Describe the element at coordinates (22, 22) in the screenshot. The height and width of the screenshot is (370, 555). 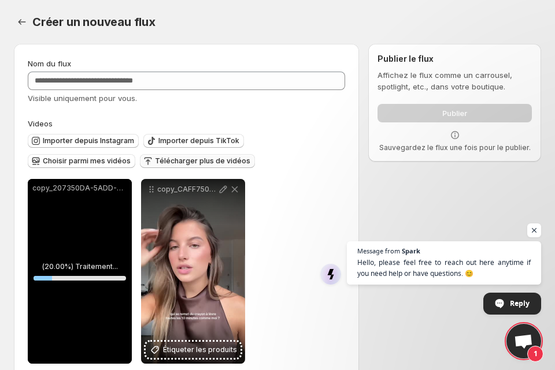
I see `button: Paramètres` at that location.